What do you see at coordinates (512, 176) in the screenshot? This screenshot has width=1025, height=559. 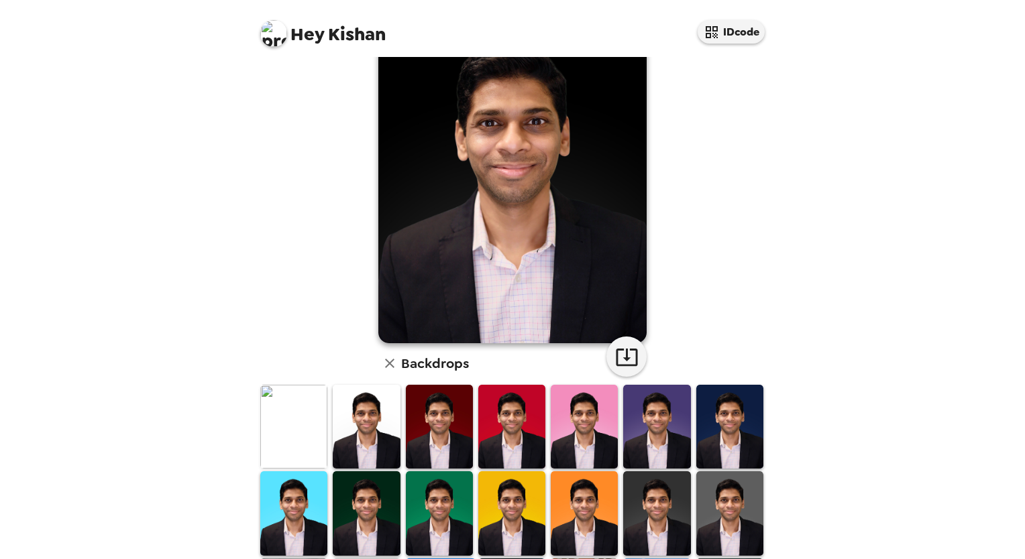 I see `img: user` at bounding box center [512, 176].